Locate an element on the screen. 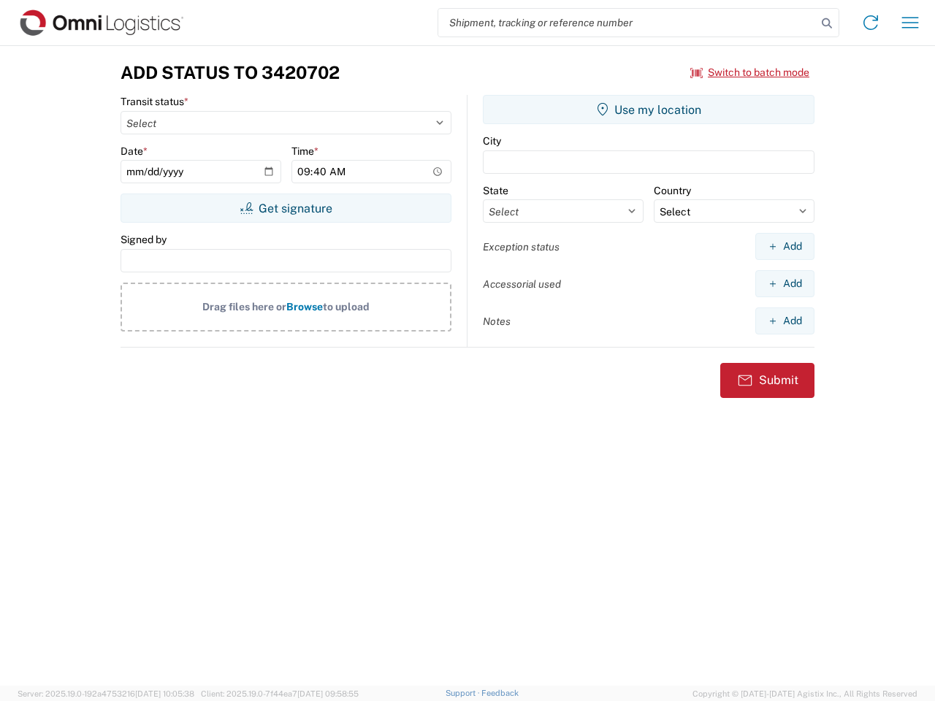 This screenshot has height=701, width=935. button: Switch to batch mode is located at coordinates (749, 72).